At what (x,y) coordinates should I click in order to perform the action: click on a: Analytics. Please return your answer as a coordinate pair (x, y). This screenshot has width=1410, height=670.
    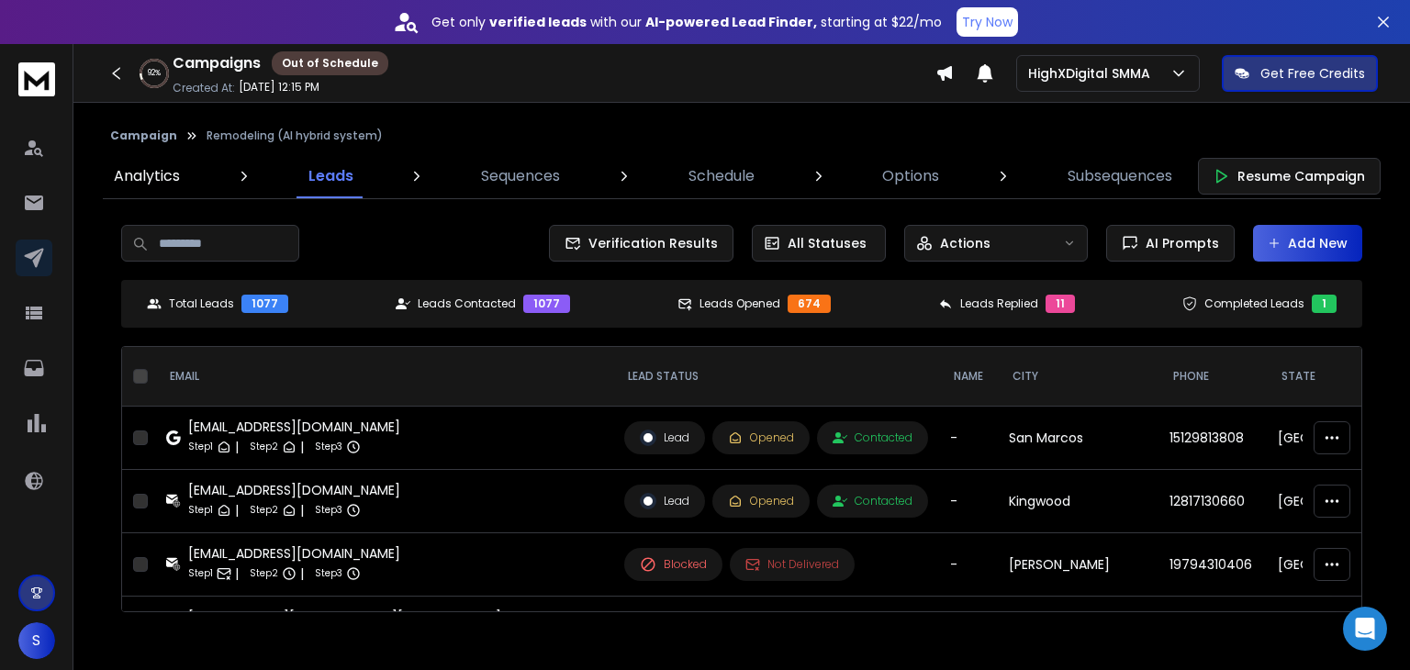
    Looking at the image, I should click on (147, 176).